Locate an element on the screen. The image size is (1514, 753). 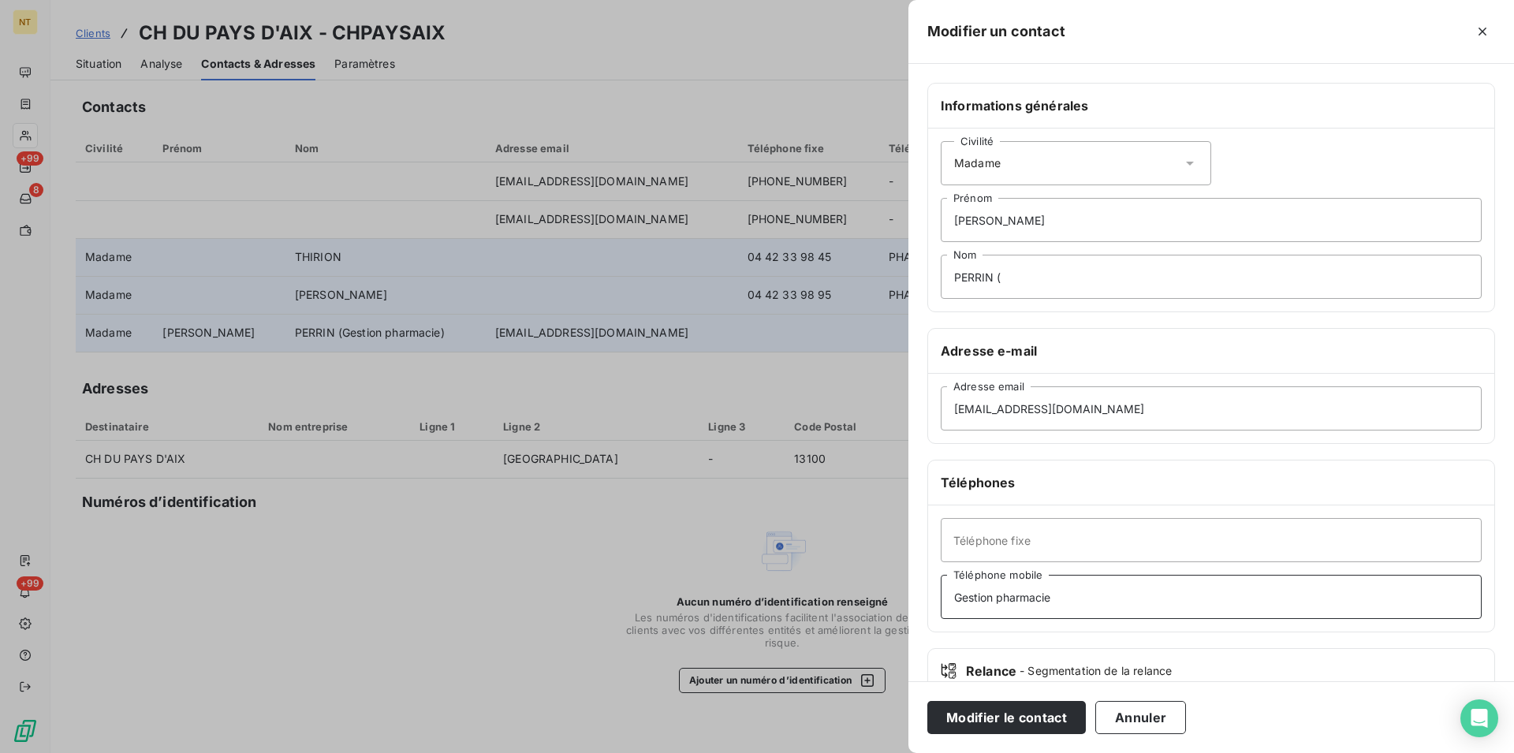
h5: Modifier un contact is located at coordinates (996, 32).